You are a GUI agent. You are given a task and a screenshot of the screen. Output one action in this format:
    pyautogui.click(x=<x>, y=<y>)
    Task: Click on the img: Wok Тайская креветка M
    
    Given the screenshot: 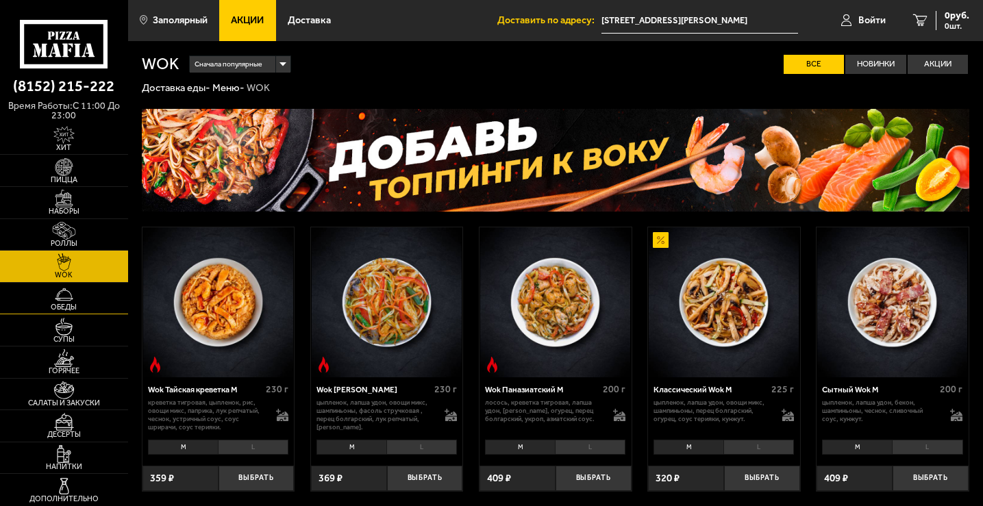 What is the action you would take?
    pyautogui.click(x=218, y=302)
    